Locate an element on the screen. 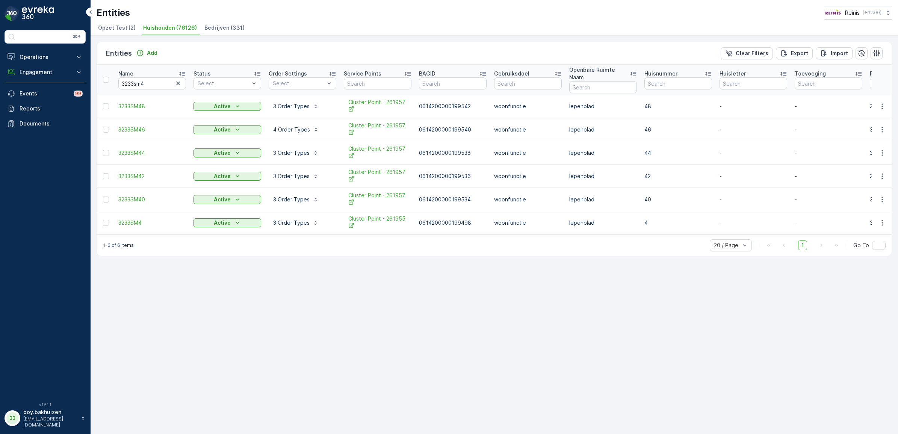 This screenshot has width=898, height=434. img: logo_dark-DEwI_e13.png is located at coordinates (38, 14).